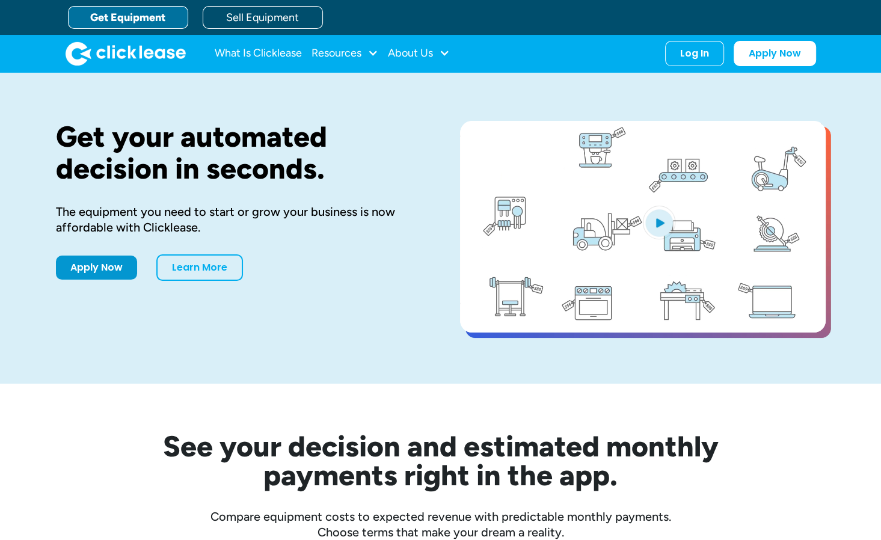 Image resolution: width=881 pixels, height=540 pixels. I want to click on a: Get Equipment, so click(128, 17).